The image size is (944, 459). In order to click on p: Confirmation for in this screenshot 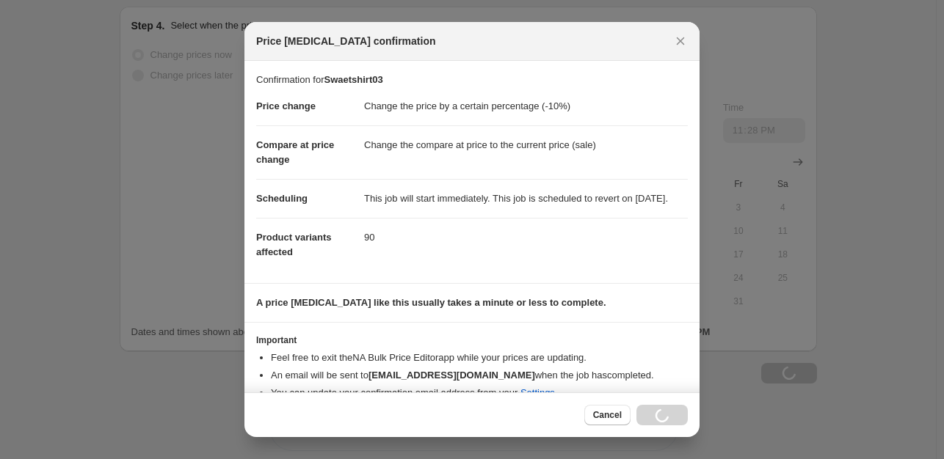, I will do `click(472, 80)`.